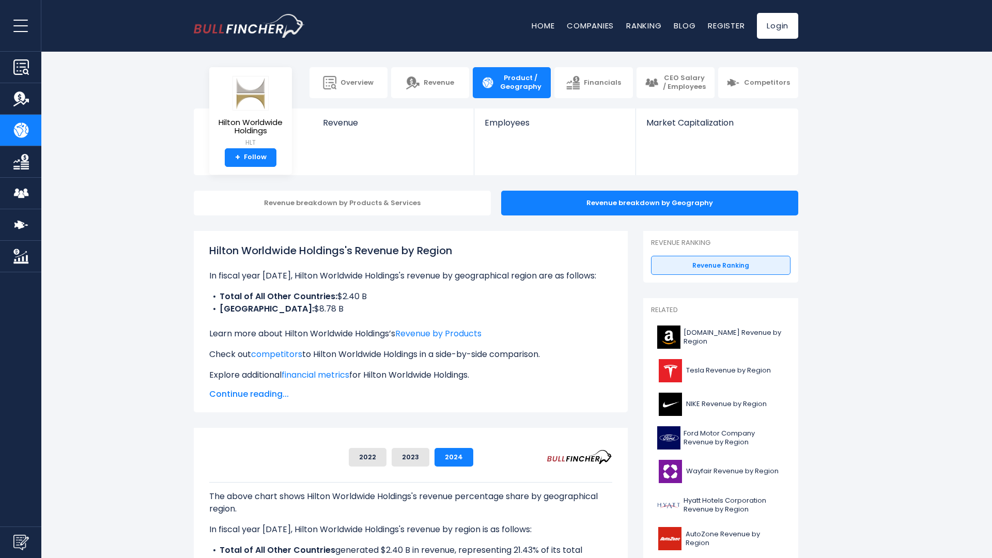  I want to click on a: AutoZone Revenue by Region, so click(721, 539).